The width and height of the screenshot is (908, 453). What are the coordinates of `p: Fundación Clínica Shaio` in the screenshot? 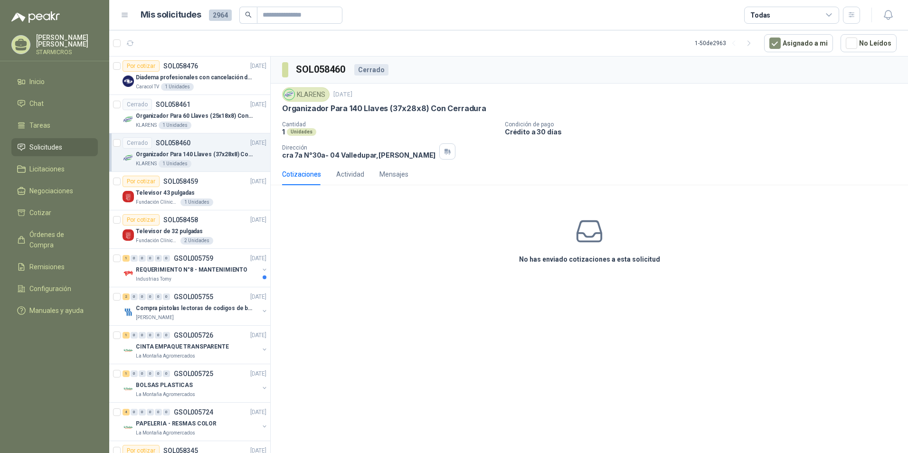 It's located at (157, 202).